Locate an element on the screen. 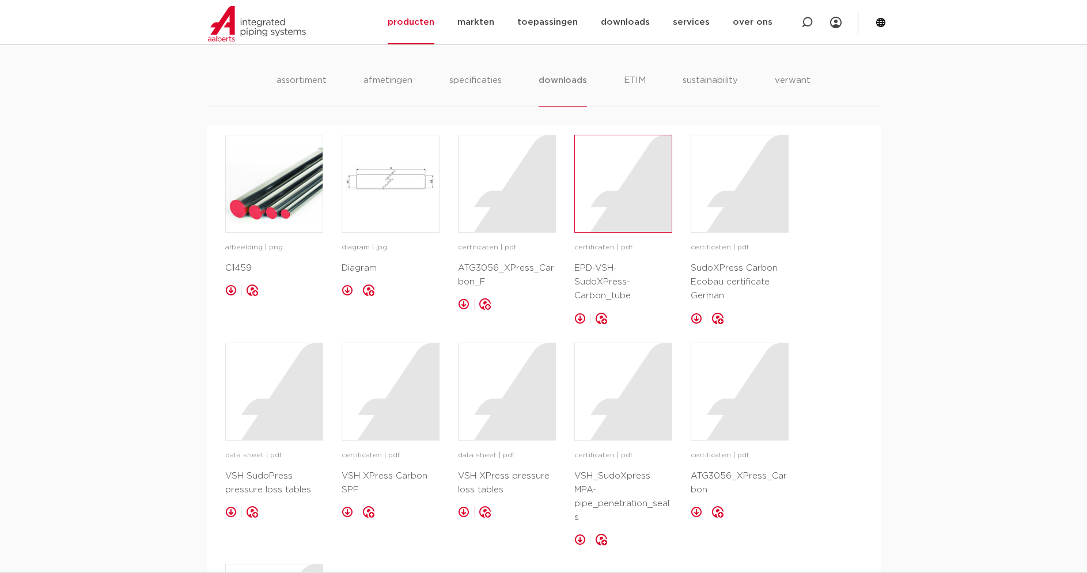 The width and height of the screenshot is (1087, 573). li: specificaties is located at coordinates (475, 90).